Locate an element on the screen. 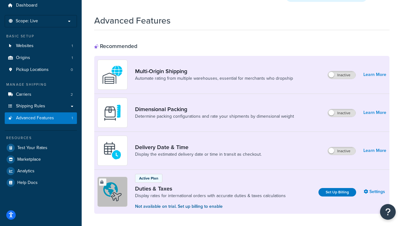  li: Advanced Features is located at coordinates (41, 118).